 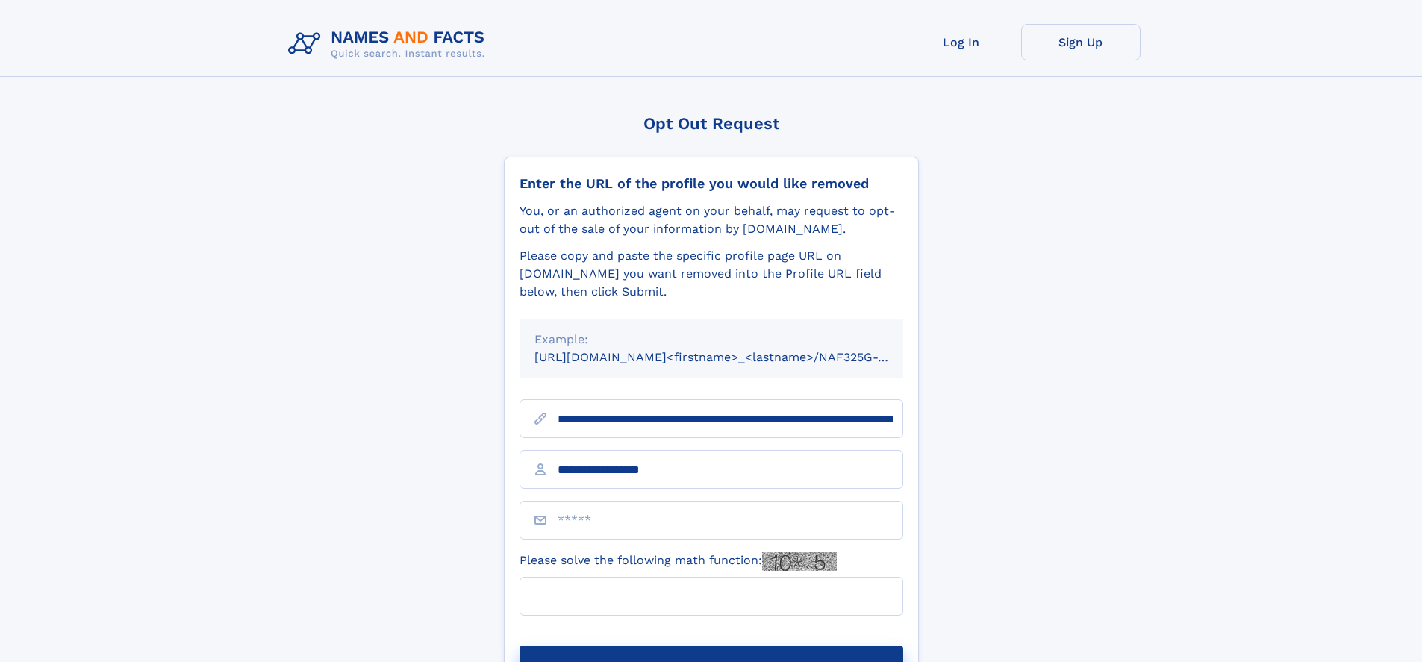 I want to click on div: Example:, so click(x=711, y=340).